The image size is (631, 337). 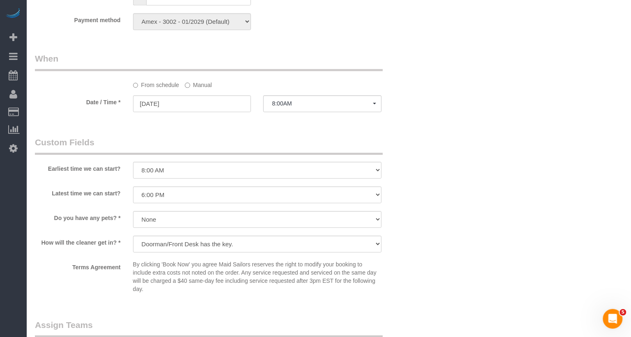 What do you see at coordinates (624, 313) in the screenshot?
I see `span: 5` at bounding box center [624, 313].